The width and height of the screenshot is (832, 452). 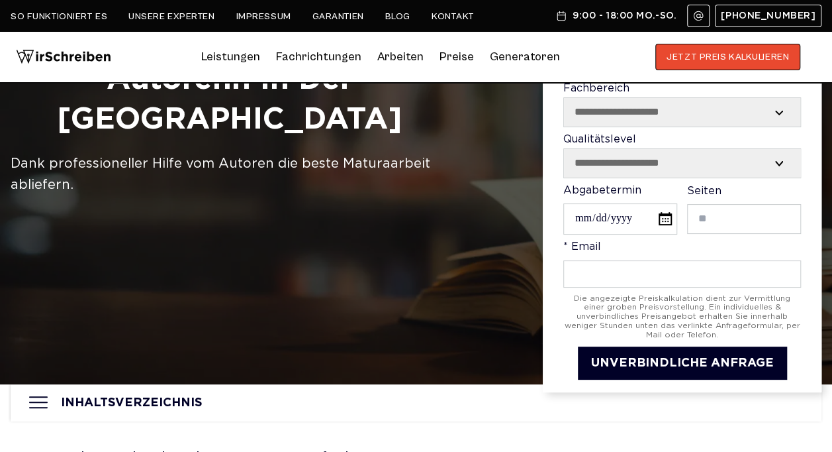 I want to click on a: Preise, so click(x=457, y=56).